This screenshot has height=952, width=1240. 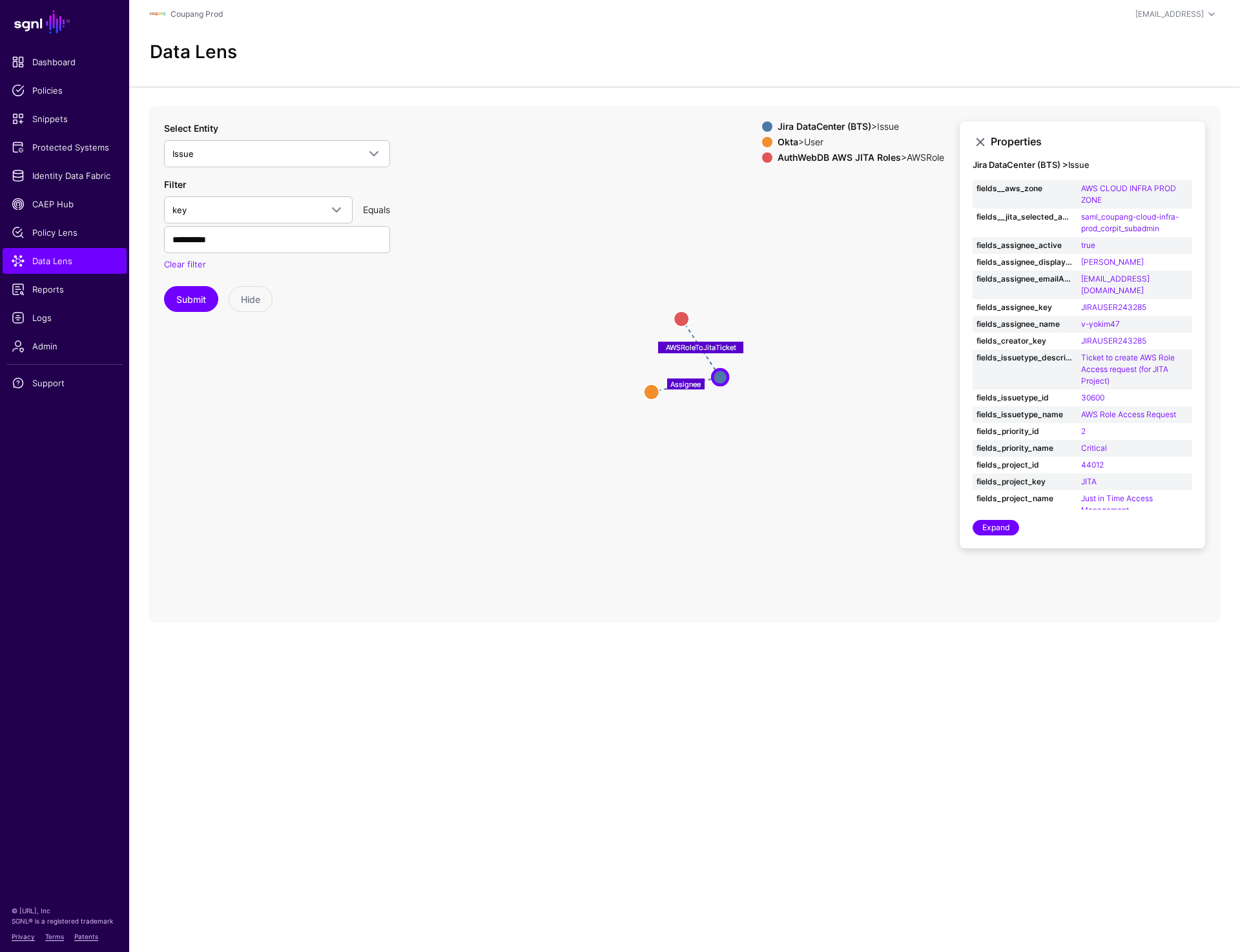 I want to click on strong: fields_issuetype_description, so click(x=1025, y=358).